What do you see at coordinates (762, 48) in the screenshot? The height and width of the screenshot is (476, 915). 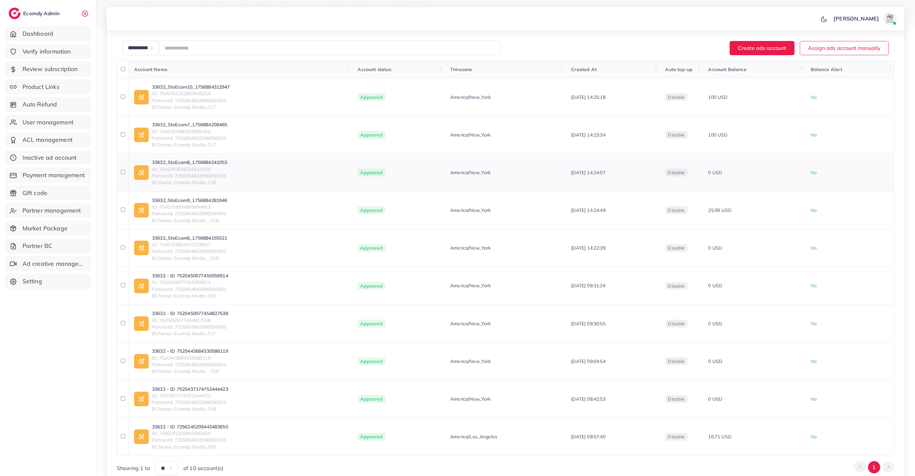 I see `button: Create ads account` at bounding box center [762, 48].